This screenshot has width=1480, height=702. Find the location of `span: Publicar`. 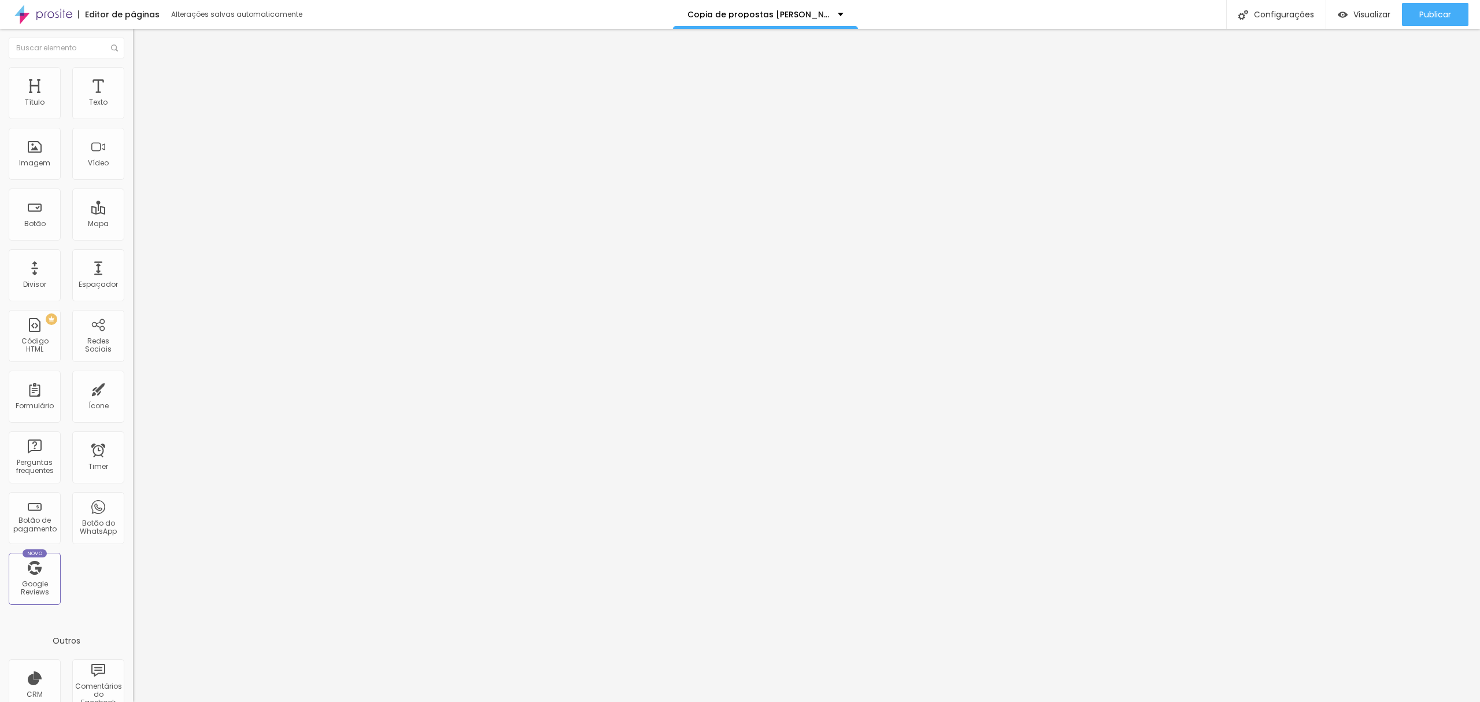

span: Publicar is located at coordinates (1435, 14).